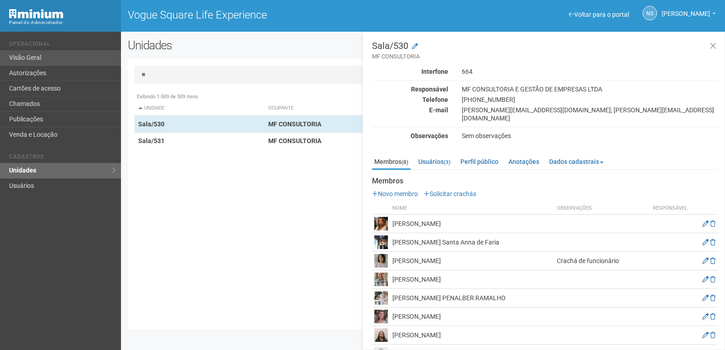  What do you see at coordinates (410, 72) in the screenshot?
I see `div: Interfone` at bounding box center [410, 72].